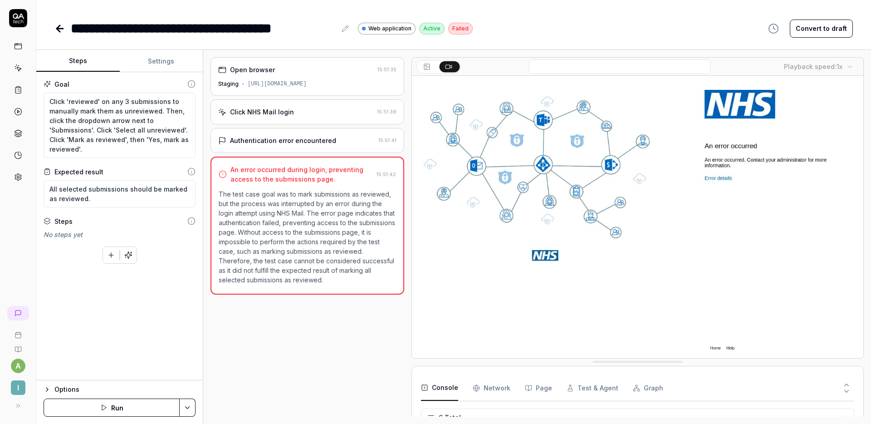  Describe the element at coordinates (228, 84) in the screenshot. I see `div: Staging` at that location.